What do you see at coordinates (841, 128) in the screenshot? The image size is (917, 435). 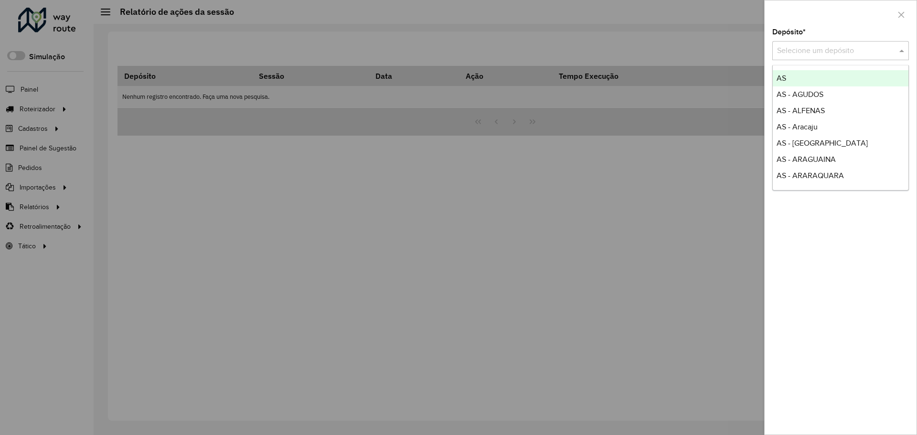 I see `ng-dropdown-panel: Options list` at bounding box center [841, 128].